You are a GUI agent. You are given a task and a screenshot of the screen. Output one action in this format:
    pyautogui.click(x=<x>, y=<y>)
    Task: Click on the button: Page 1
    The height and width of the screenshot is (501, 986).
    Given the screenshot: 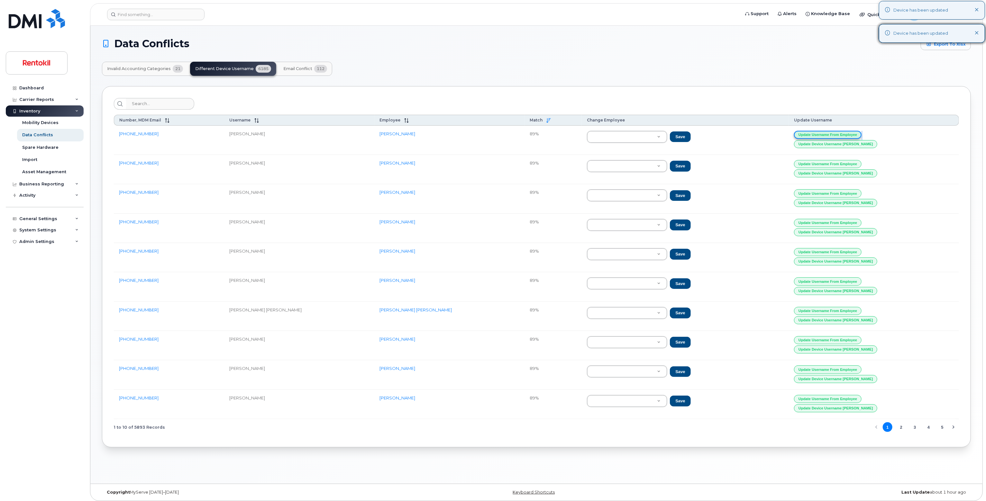 What is the action you would take?
    pyautogui.click(x=888, y=427)
    